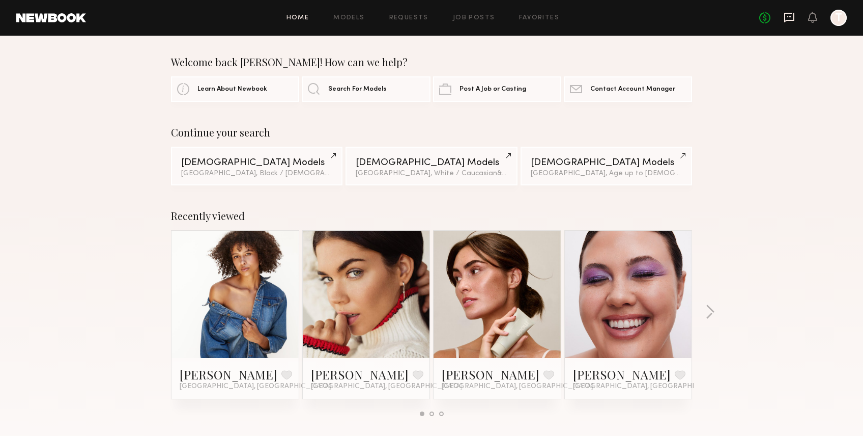  What do you see at coordinates (519, 173) in the screenshot?
I see `span: & 1 other filter` at bounding box center [519, 173].